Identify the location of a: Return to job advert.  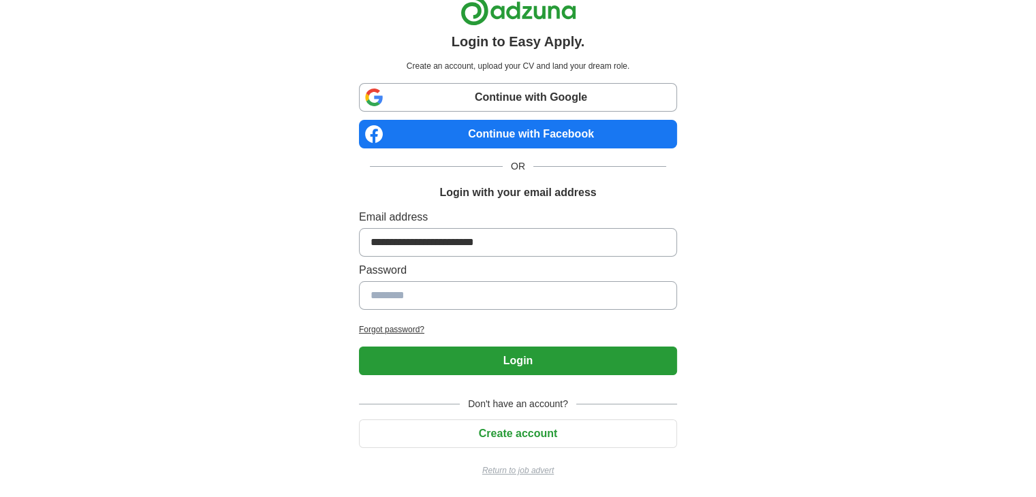
(518, 471).